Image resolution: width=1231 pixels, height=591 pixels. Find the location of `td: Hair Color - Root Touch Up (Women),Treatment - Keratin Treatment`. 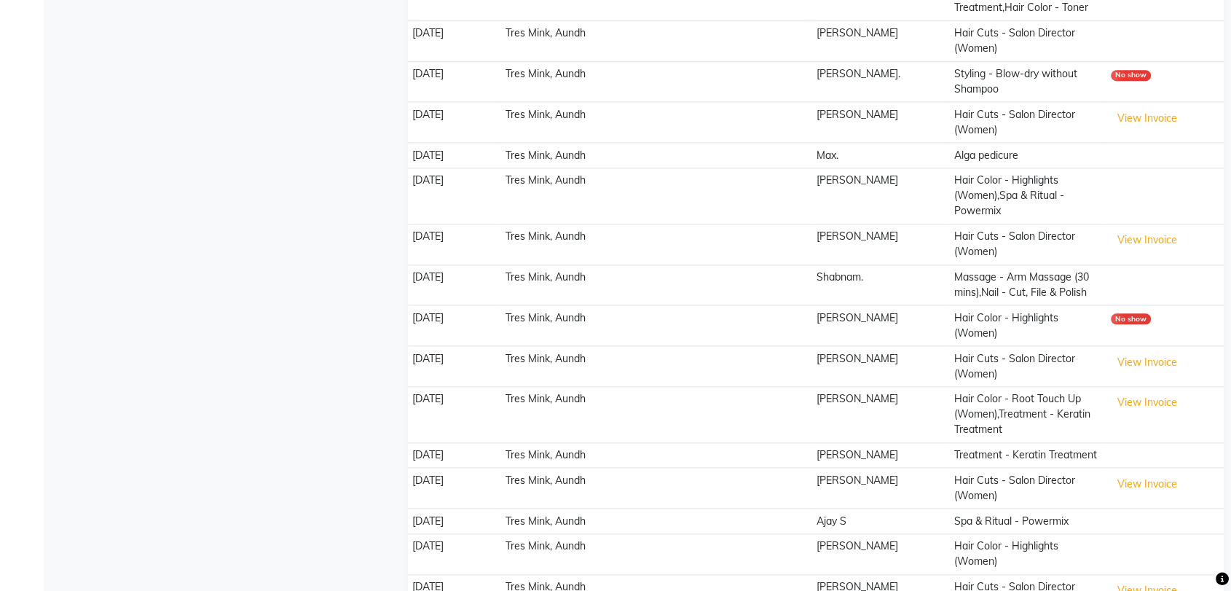

td: Hair Color - Root Touch Up (Women),Treatment - Keratin Treatment is located at coordinates (1027, 414).